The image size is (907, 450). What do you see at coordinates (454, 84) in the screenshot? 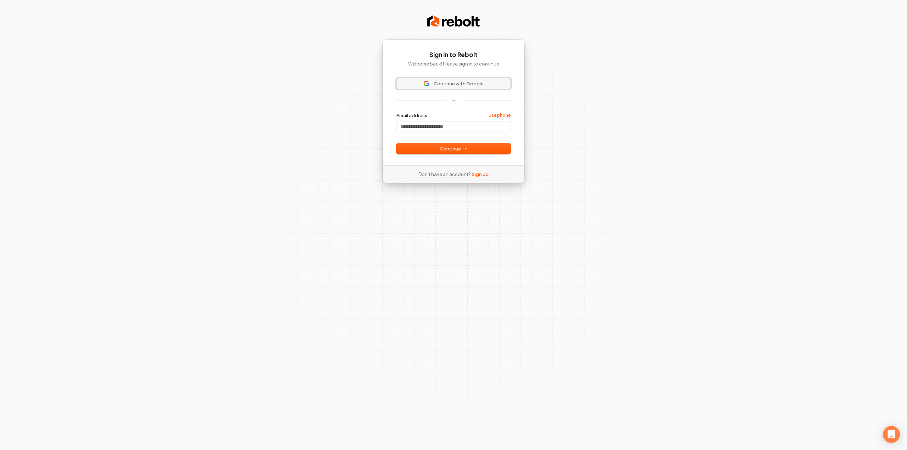
I see `button: Sign in with GoogleContinue with Google` at bounding box center [454, 84].